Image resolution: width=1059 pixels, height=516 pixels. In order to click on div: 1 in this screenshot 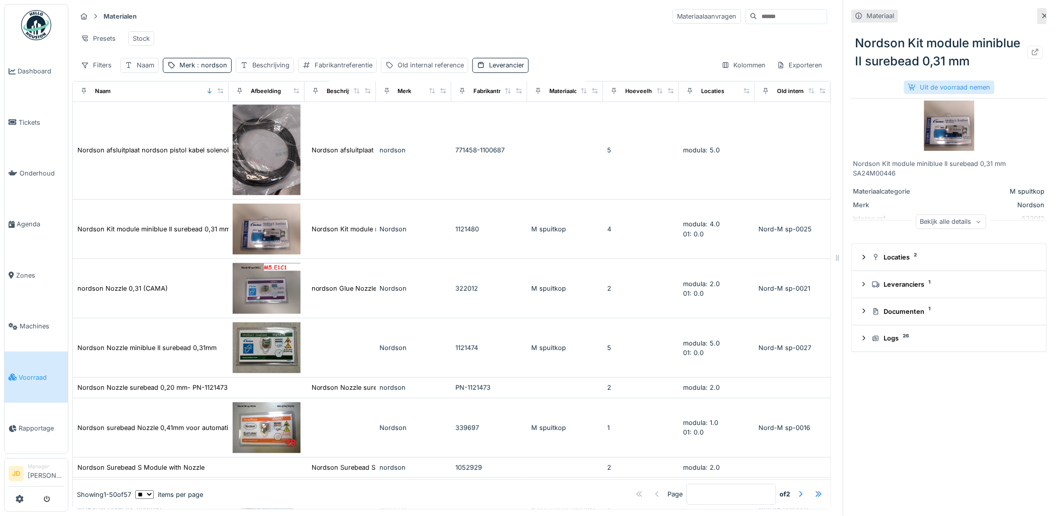, I will do `click(641, 427)`.